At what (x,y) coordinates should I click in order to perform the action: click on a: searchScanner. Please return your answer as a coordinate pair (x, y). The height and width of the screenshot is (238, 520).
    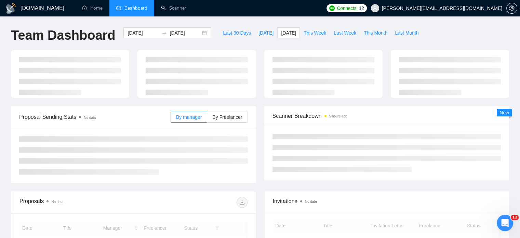
    Looking at the image, I should click on (174, 8).